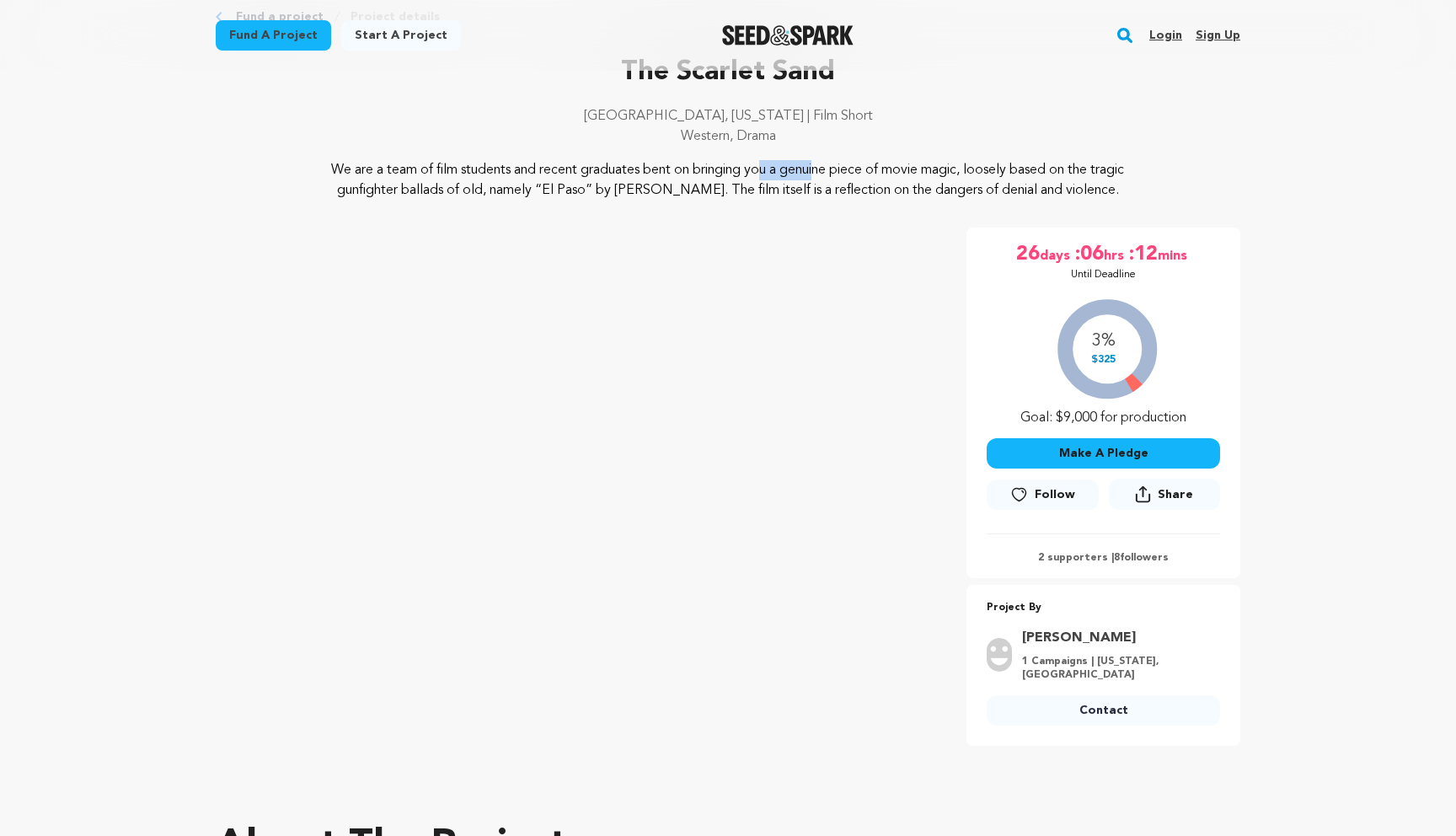  Describe the element at coordinates (1028, 255) in the screenshot. I see `span: 26` at that location.